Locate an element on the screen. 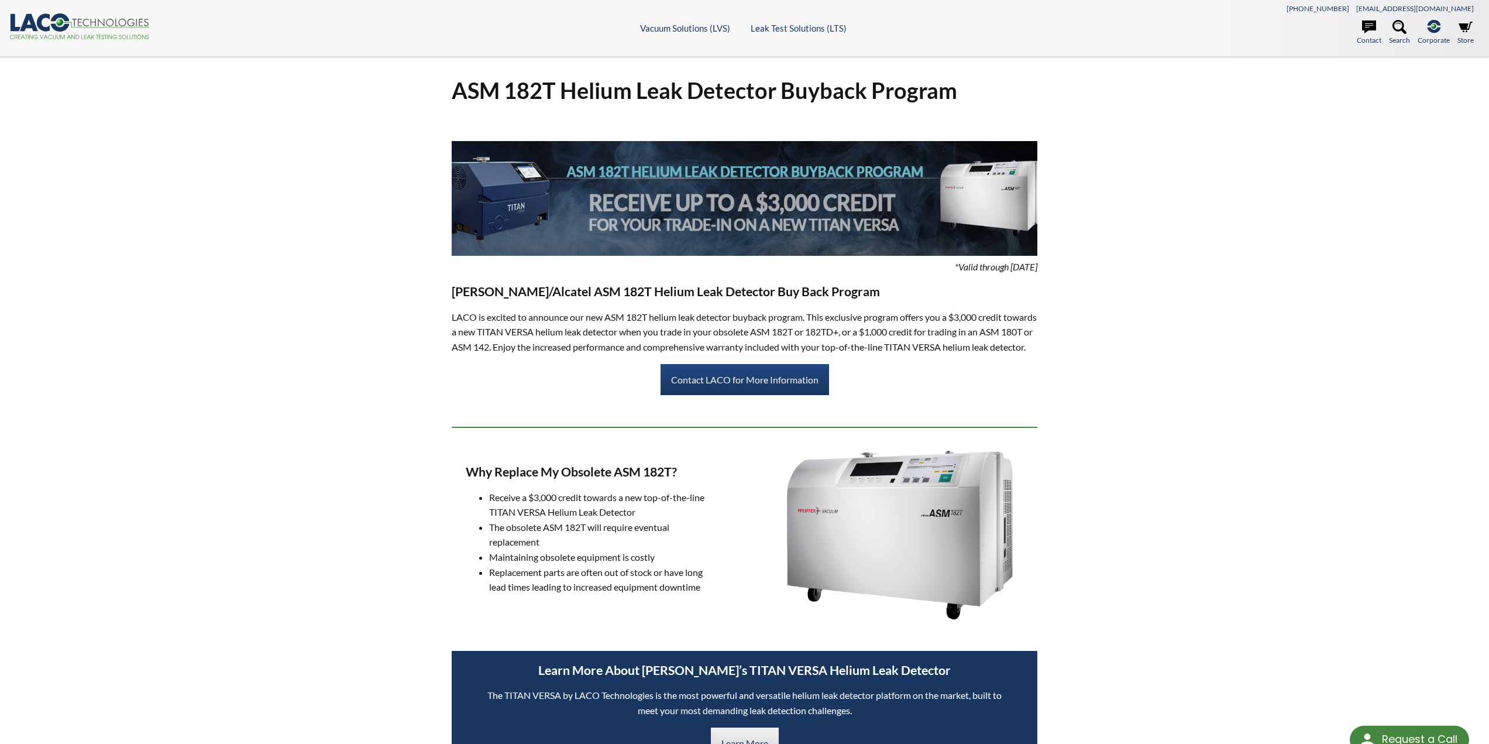 Image resolution: width=1489 pixels, height=744 pixels. p: LACO is excited to announce our new ASM 182T helium leak detector buyback program. This exclusive... is located at coordinates (745, 332).